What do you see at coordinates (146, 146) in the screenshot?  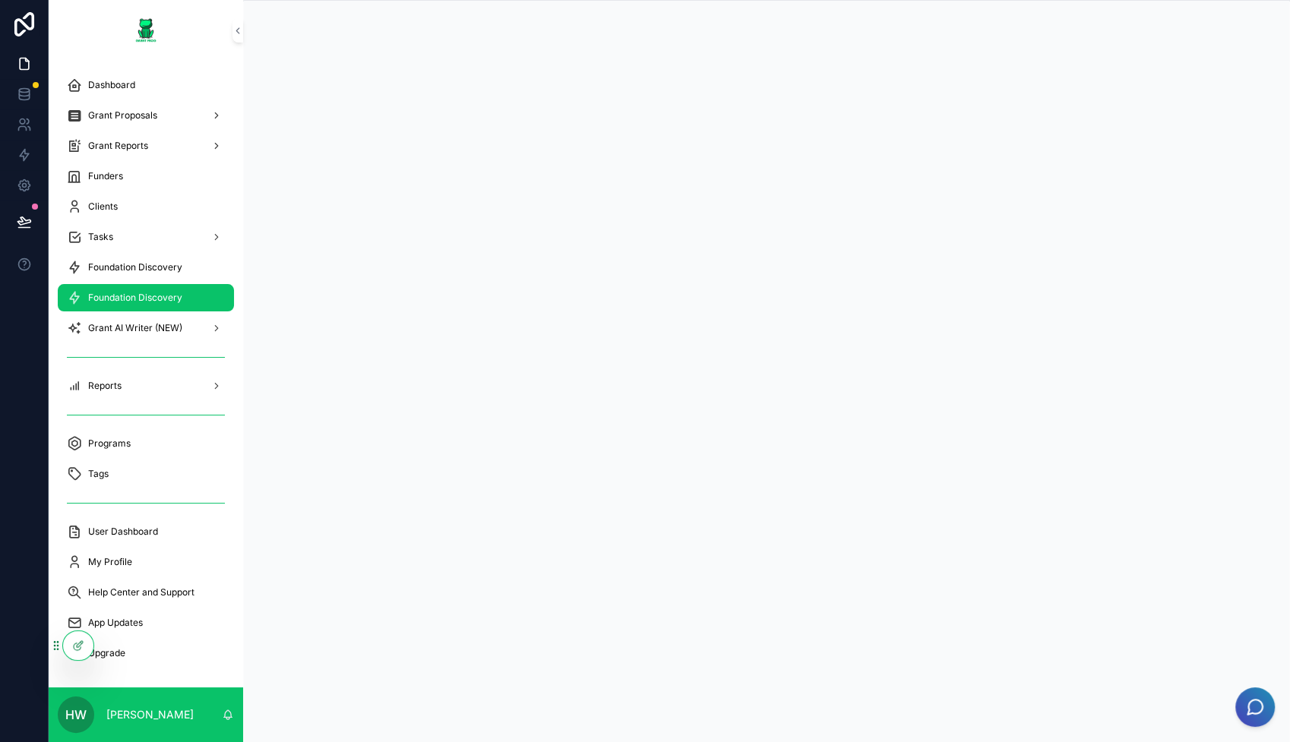 I see `a: Grant Reports` at bounding box center [146, 146].